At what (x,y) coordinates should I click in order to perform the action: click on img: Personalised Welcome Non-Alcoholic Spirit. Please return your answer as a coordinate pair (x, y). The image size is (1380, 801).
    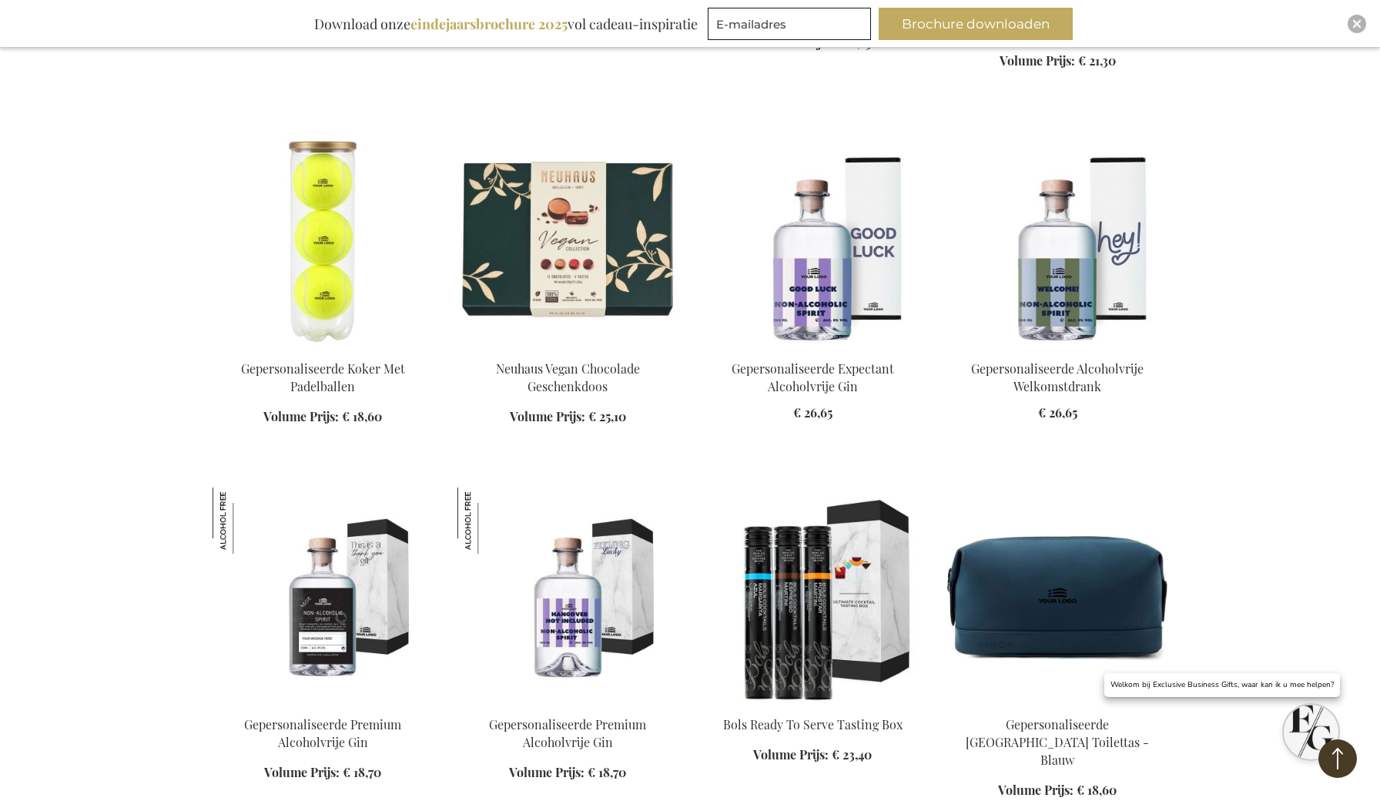
    Looking at the image, I should click on (1058, 240).